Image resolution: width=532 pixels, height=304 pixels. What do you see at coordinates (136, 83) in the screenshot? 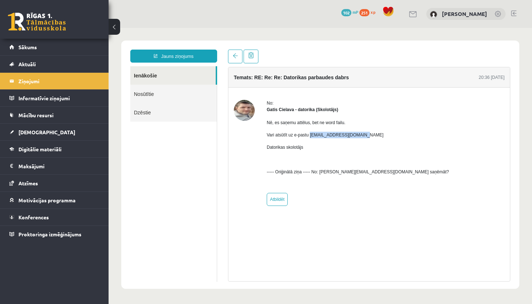
I see `img: Gatis Cielava - datorika` at bounding box center [136, 83].